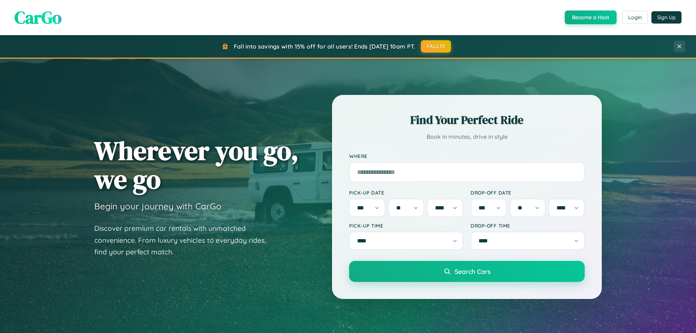 This screenshot has height=333, width=696. I want to click on label: Where, so click(467, 156).